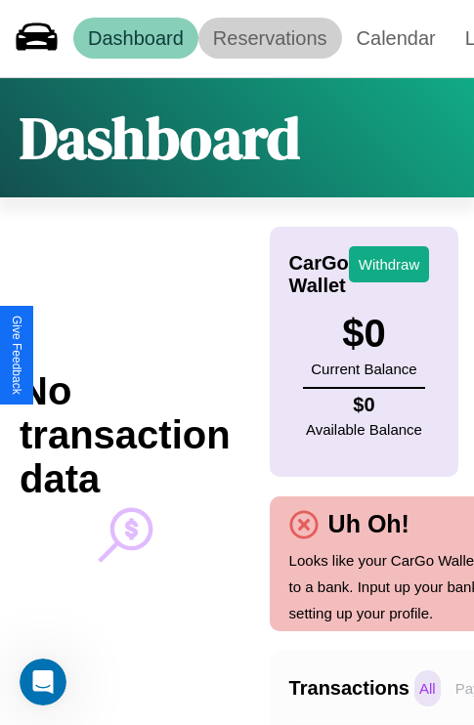  Describe the element at coordinates (125, 435) in the screenshot. I see `h2: No transaction data` at that location.